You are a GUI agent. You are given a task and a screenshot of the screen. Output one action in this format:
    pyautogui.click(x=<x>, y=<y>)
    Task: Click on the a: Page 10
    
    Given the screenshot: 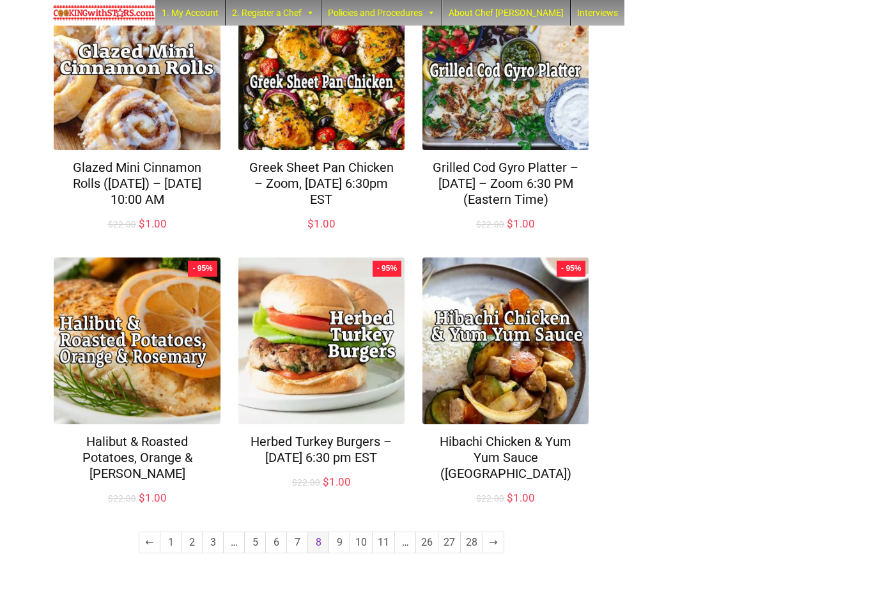 What is the action you would take?
    pyautogui.click(x=361, y=542)
    